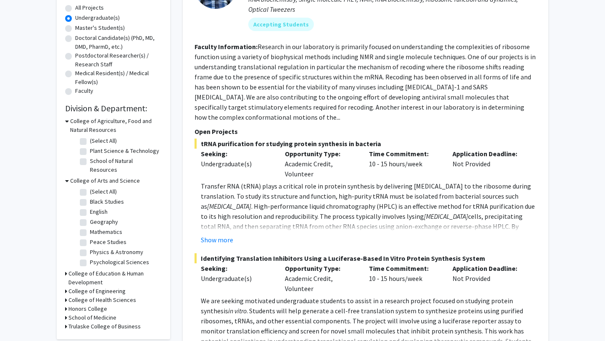 The image size is (605, 341). I want to click on h3: College of Agriculture, Food and Natural Resources, so click(116, 126).